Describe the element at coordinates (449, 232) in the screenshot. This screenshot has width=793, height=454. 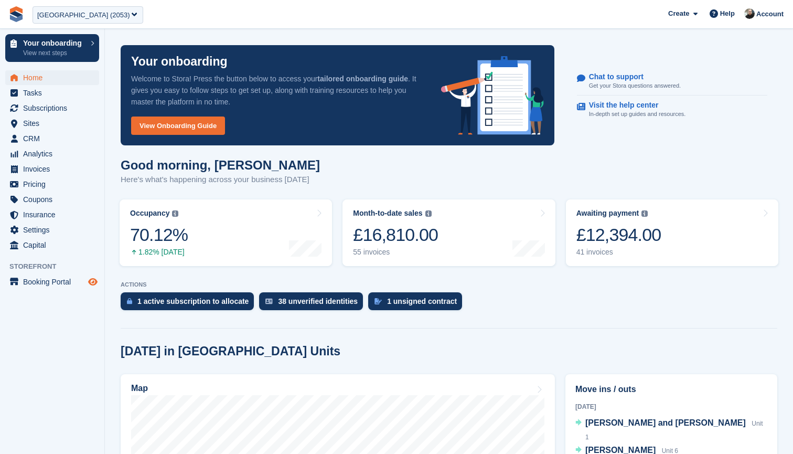
I see `a: Month-to-date sales £16,810.00 55 invoices` at that location.